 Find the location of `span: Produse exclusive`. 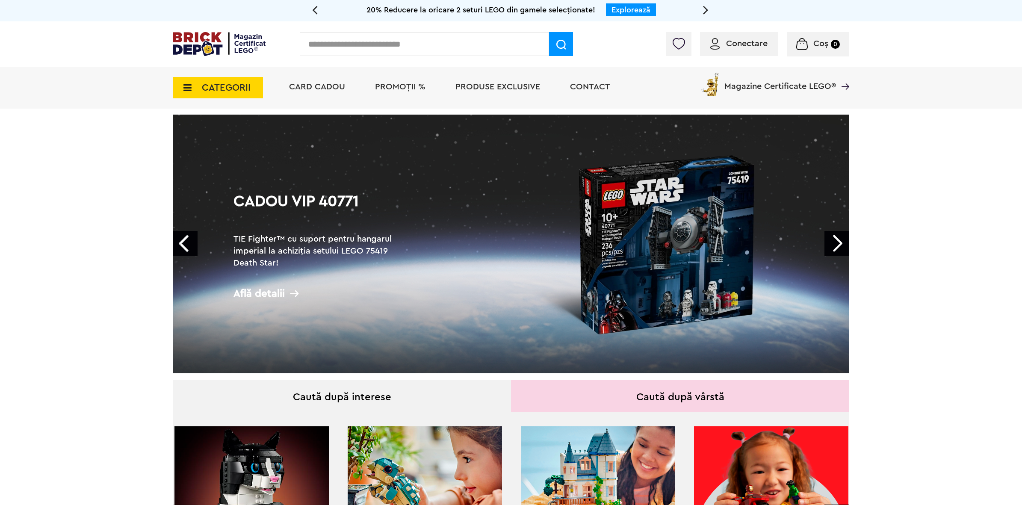

span: Produse exclusive is located at coordinates (498, 87).